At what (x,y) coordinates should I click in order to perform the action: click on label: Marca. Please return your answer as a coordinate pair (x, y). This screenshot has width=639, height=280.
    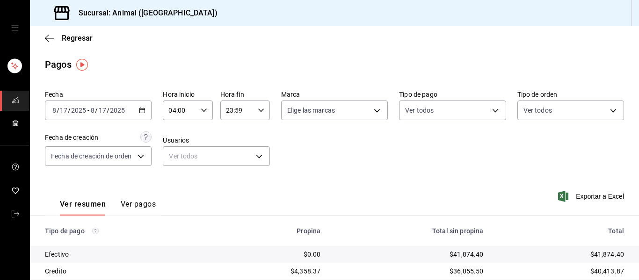
    Looking at the image, I should click on (334, 94).